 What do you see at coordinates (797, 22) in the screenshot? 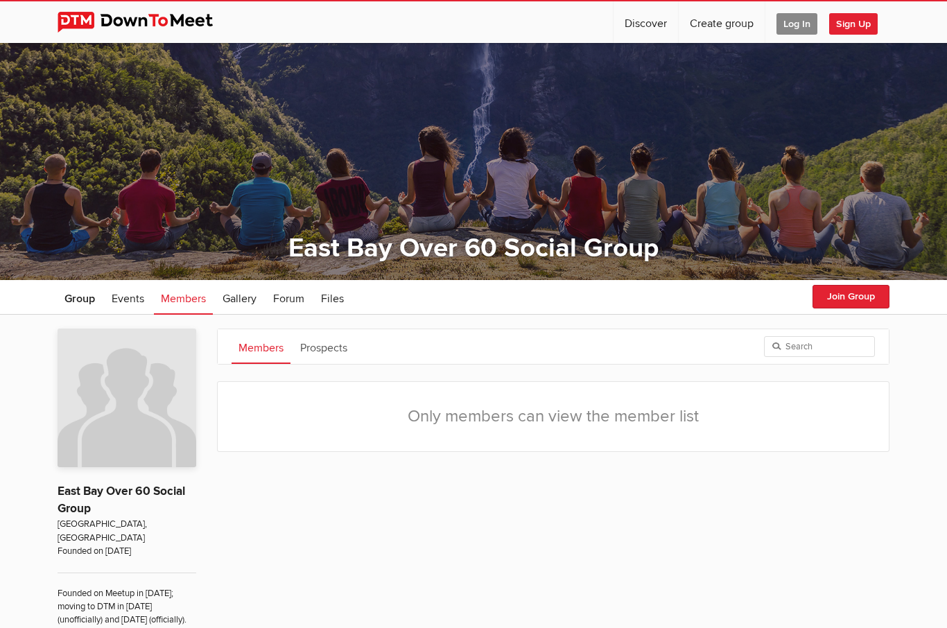
I see `a: Log In` at bounding box center [797, 22].